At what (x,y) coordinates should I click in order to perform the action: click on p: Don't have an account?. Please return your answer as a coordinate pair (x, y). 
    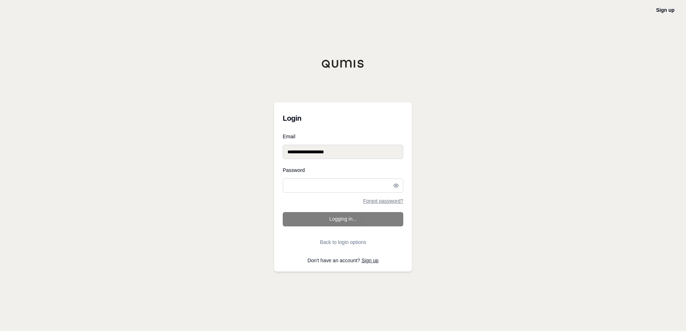
    Looking at the image, I should click on (343, 261).